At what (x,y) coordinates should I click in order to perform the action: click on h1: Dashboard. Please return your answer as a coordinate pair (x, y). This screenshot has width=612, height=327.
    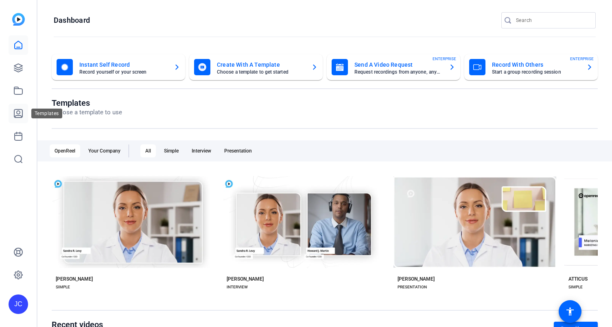
    Looking at the image, I should click on (72, 20).